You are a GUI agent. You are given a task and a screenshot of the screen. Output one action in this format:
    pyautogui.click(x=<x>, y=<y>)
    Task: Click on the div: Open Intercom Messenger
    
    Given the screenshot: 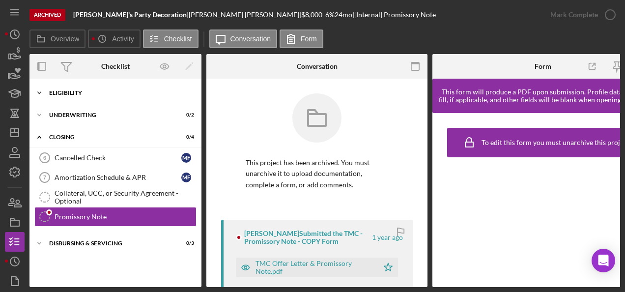 What is the action you would take?
    pyautogui.click(x=604, y=261)
    